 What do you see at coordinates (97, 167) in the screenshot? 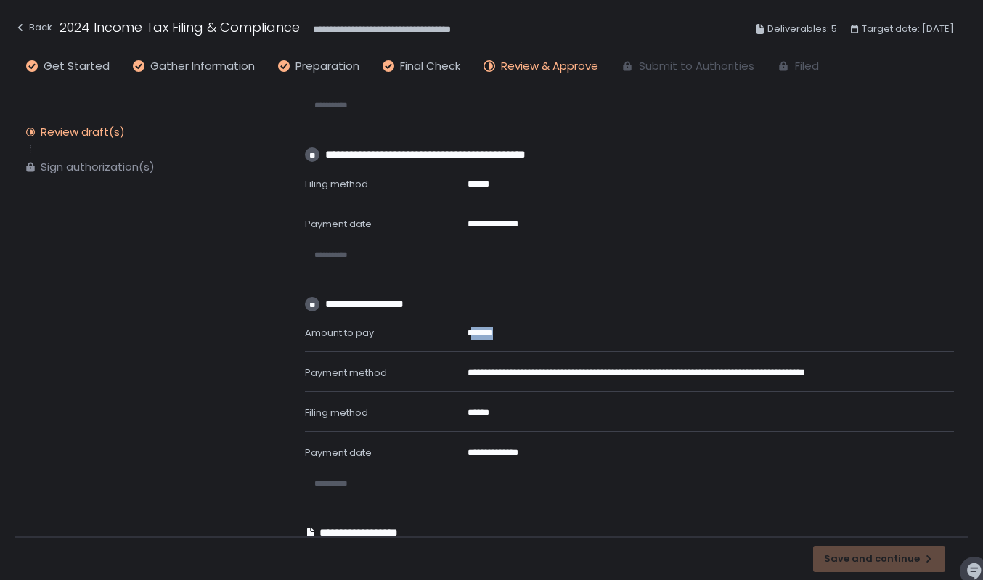
I see `div: Sign authorization(s)` at bounding box center [97, 167].